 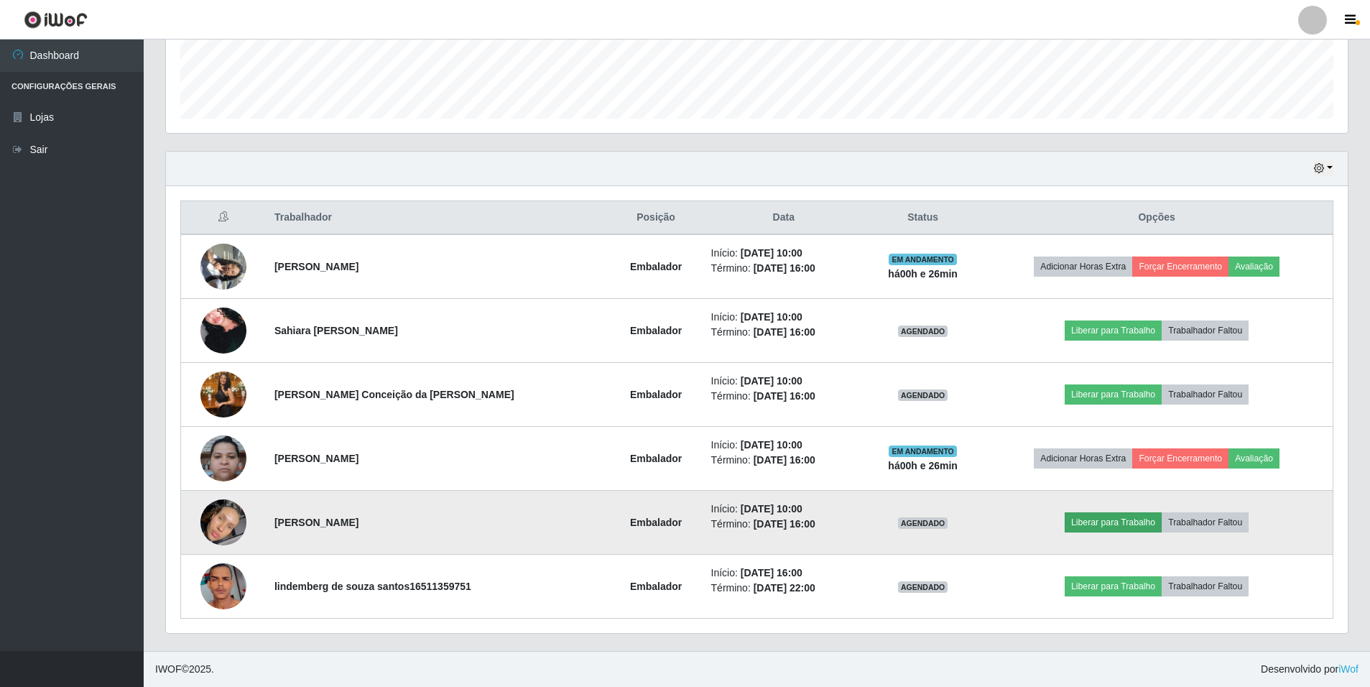 I want to click on img: 1751893285933.jpeg, so click(x=223, y=266).